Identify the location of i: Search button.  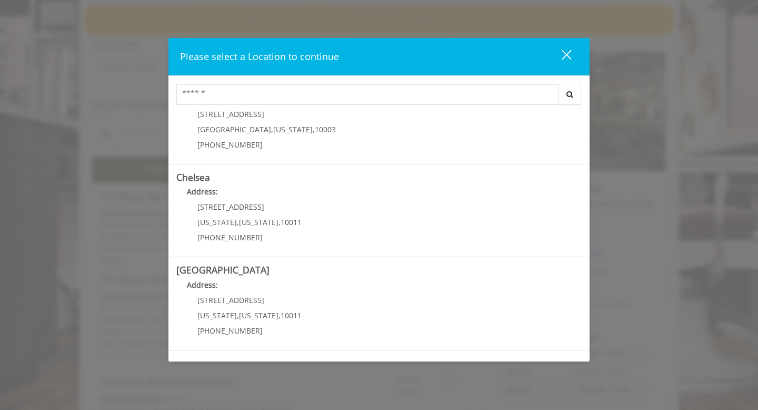
(570, 94).